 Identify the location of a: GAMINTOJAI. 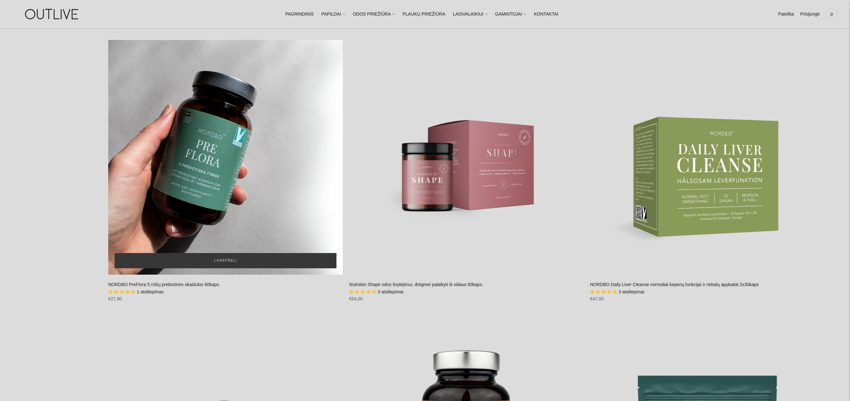
(510, 14).